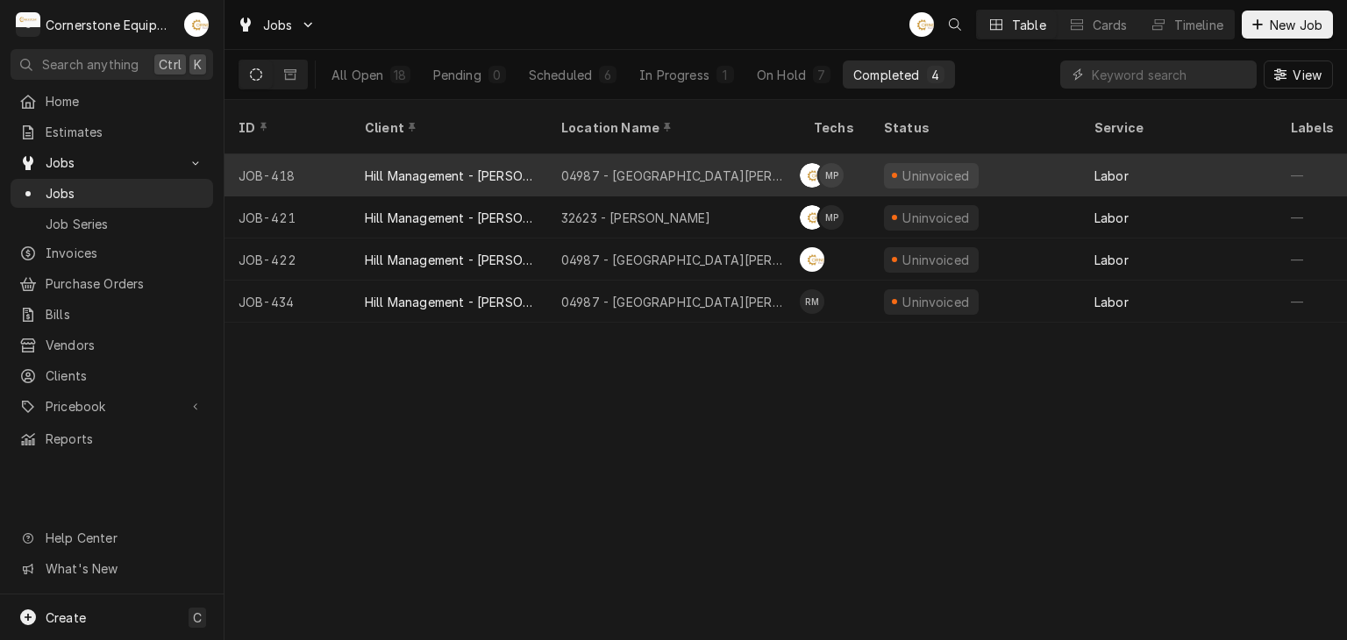  Describe the element at coordinates (111, 283) in the screenshot. I see `a: Purchase Orders` at that location.